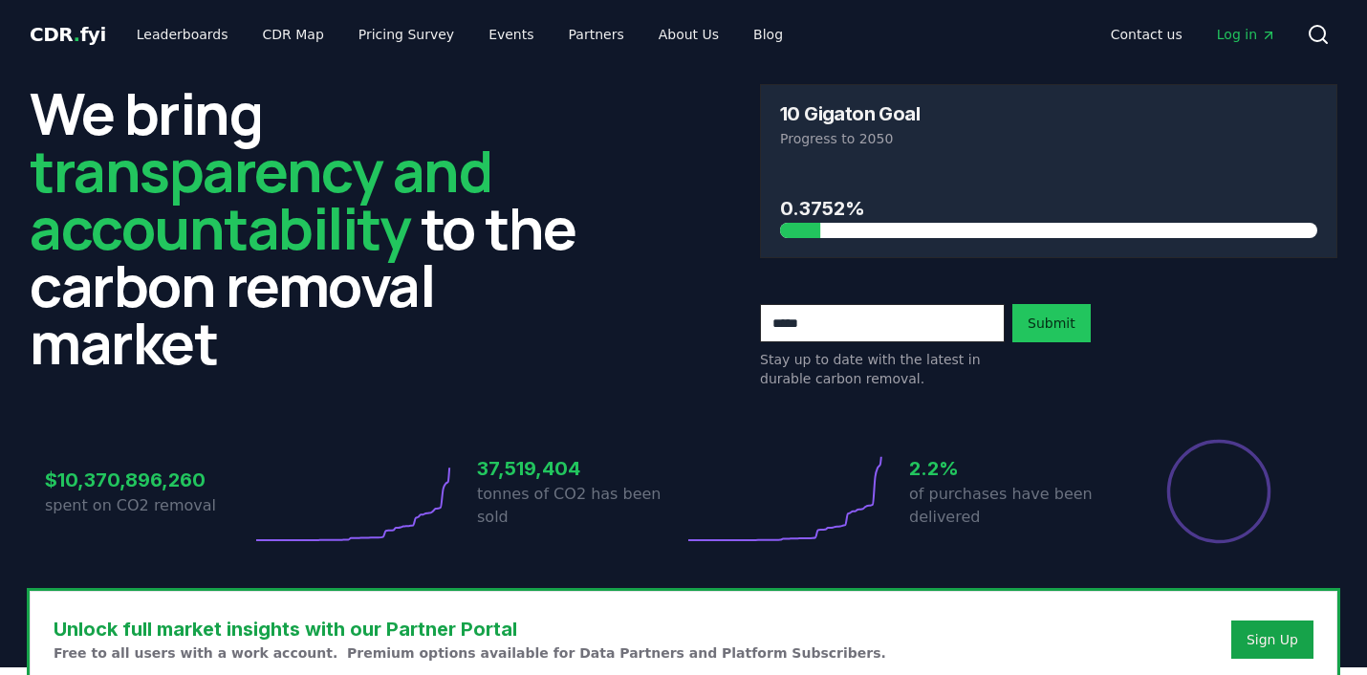 This screenshot has height=675, width=1367. I want to click on span: transparency and accountability, so click(260, 199).